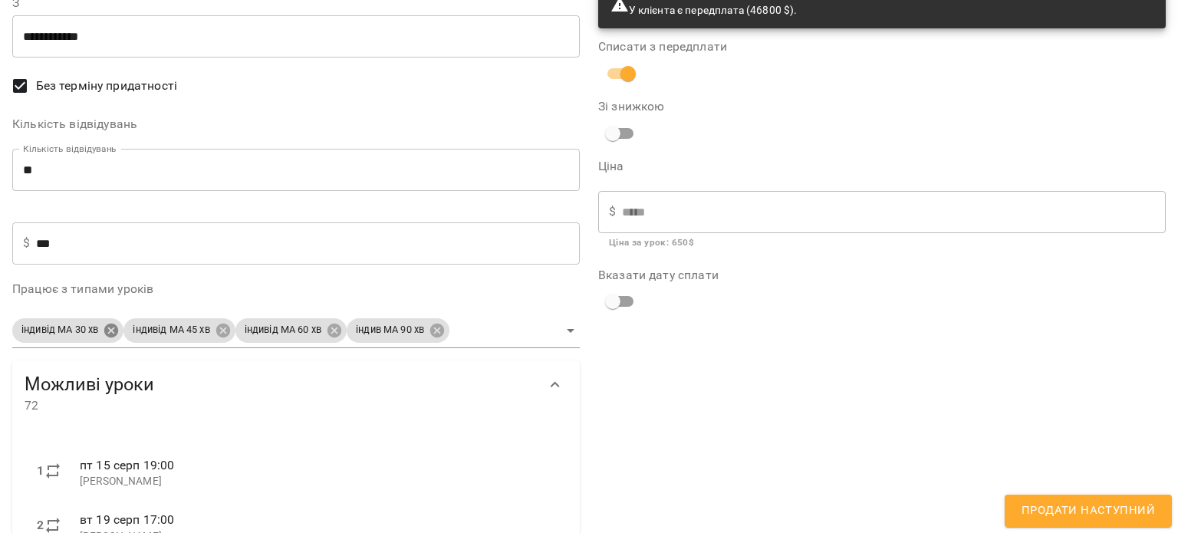 This screenshot has height=533, width=1178. What do you see at coordinates (179, 331) in the screenshot?
I see `div: індивід МА 45 хв` at bounding box center [179, 331].